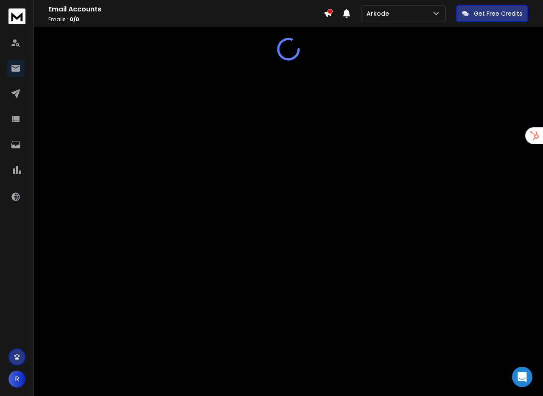 The width and height of the screenshot is (543, 396). What do you see at coordinates (522, 377) in the screenshot?
I see `div: Open Intercom Messenger` at bounding box center [522, 377].